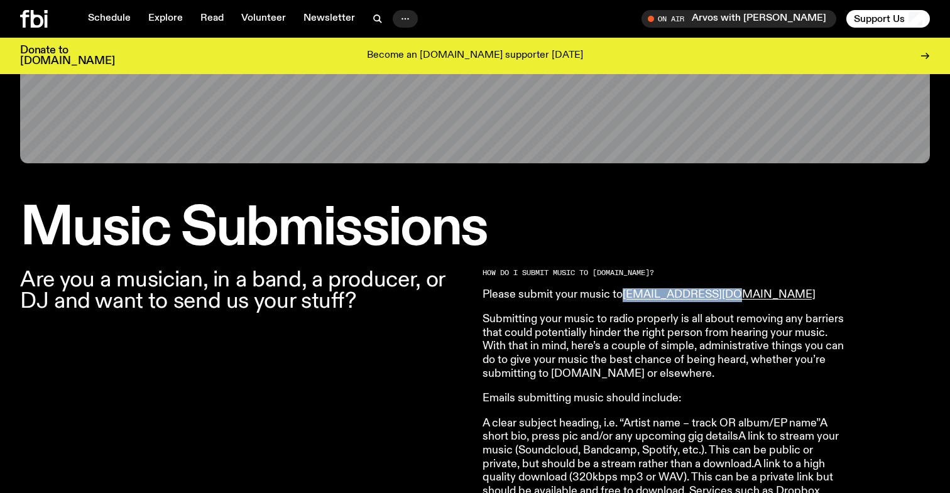  I want to click on p: Are you a musician, in a band, a producer, or DJ and want to send us your stuff?, so click(244, 291).